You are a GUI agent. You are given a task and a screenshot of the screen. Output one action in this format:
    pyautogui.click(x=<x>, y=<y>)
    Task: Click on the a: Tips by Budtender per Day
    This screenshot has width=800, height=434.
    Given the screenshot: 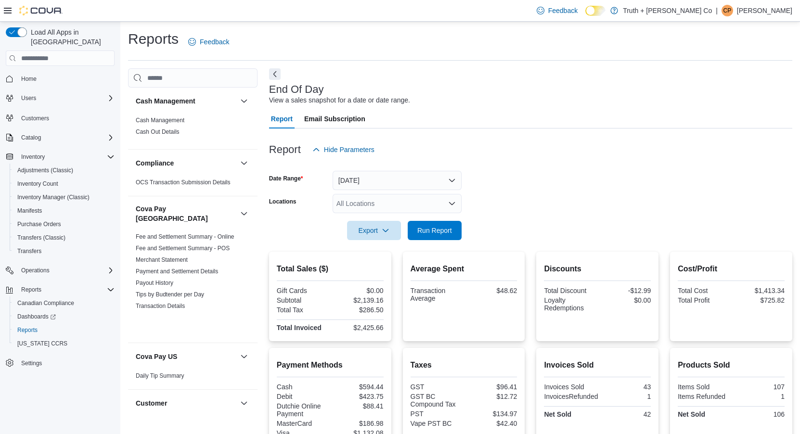 What is the action you would take?
    pyautogui.click(x=170, y=295)
    